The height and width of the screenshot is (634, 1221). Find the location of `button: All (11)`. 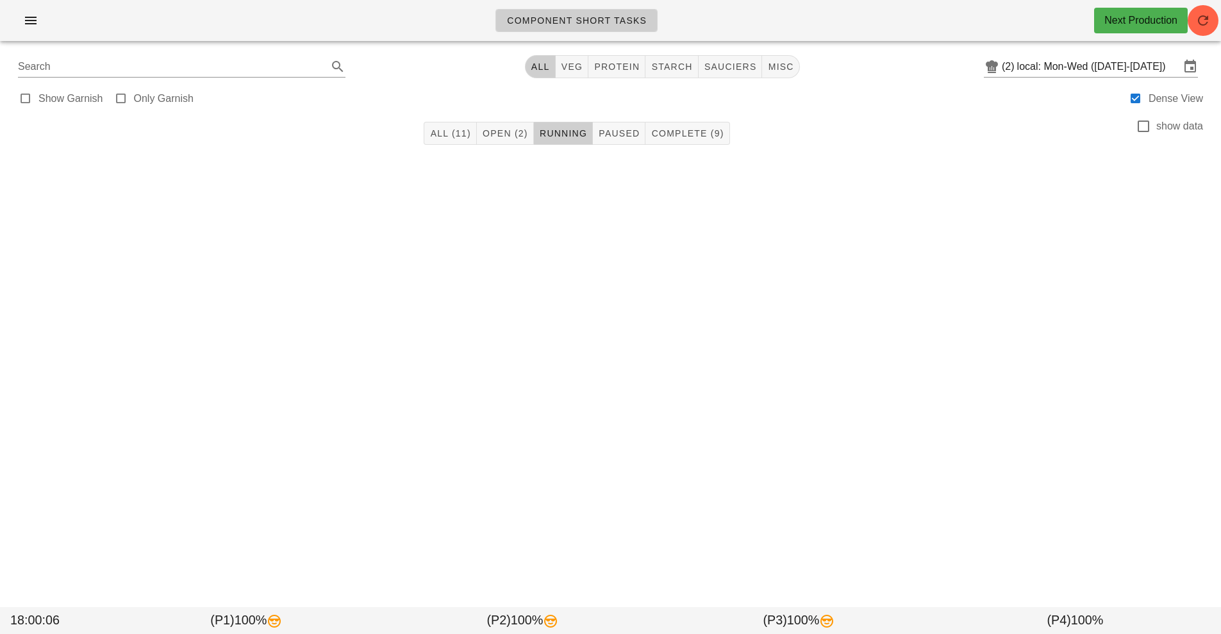

button: All (11) is located at coordinates (450, 133).